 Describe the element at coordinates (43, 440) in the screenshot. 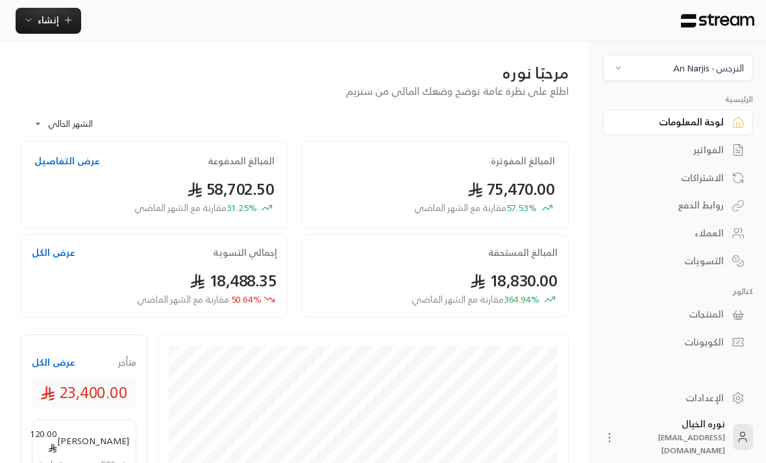

I see `span: 120.00` at that location.